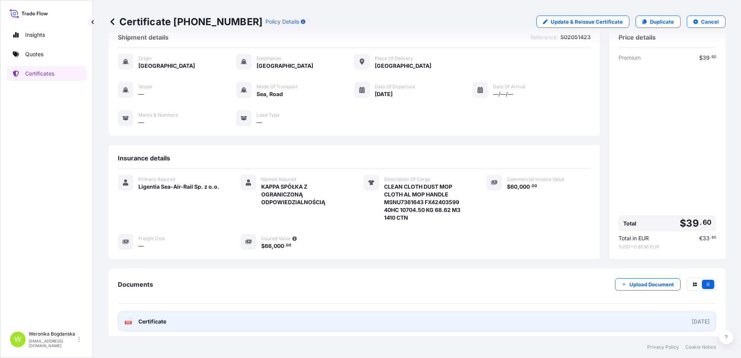  What do you see at coordinates (630, 58) in the screenshot?
I see `span: Premium` at bounding box center [630, 58].